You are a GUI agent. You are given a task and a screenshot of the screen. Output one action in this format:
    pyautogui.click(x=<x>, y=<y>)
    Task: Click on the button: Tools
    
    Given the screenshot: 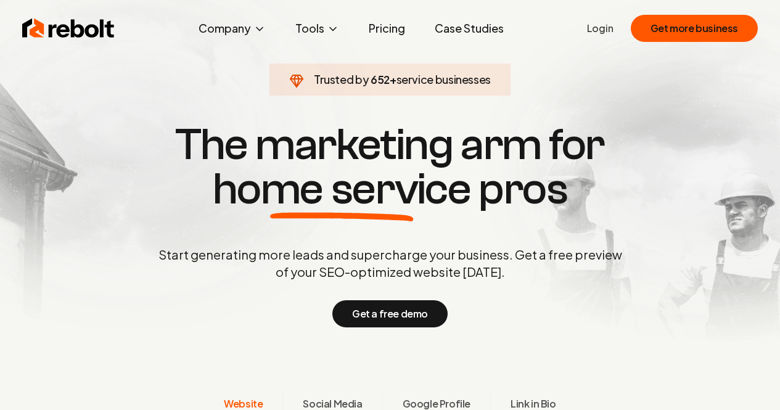 What is the action you would take?
    pyautogui.click(x=317, y=28)
    